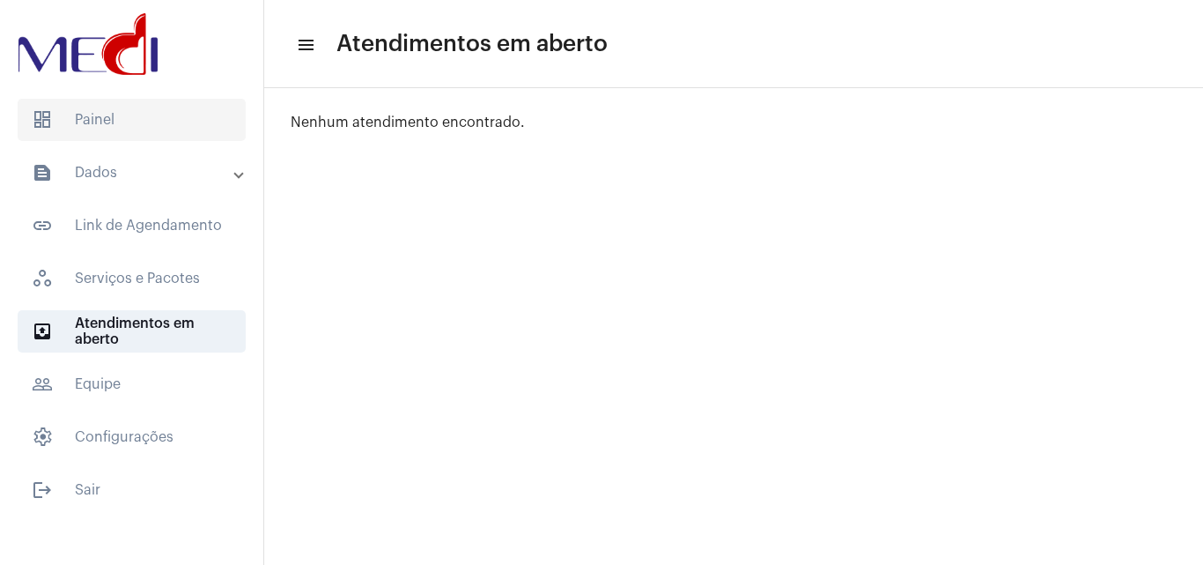  I want to click on img: d3a1b5fa-500b-b90f-5a1c-719c20e9830b.png, so click(88, 44).